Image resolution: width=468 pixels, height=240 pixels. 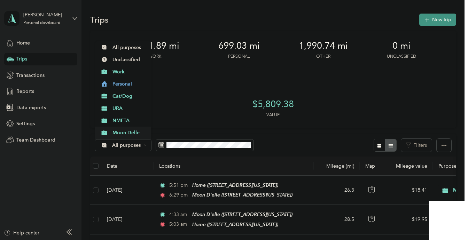 What do you see at coordinates (401, 46) in the screenshot?
I see `span: 0 mi` at bounding box center [401, 46].